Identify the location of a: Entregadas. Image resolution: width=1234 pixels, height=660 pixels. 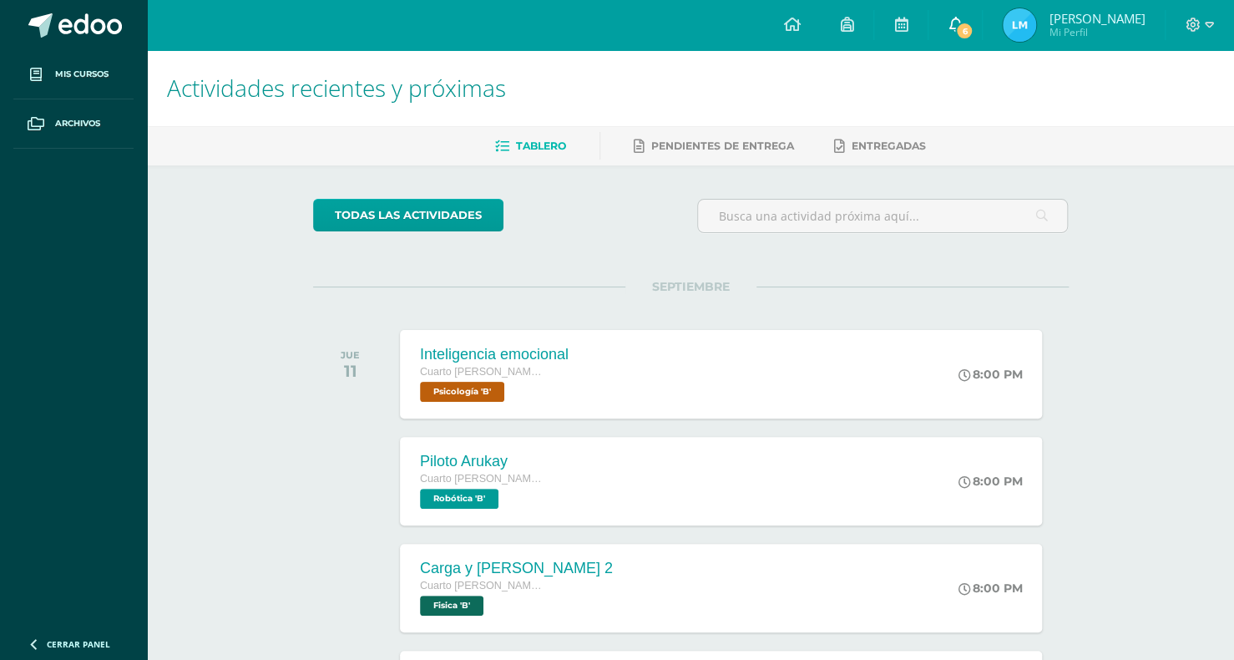
(880, 146).